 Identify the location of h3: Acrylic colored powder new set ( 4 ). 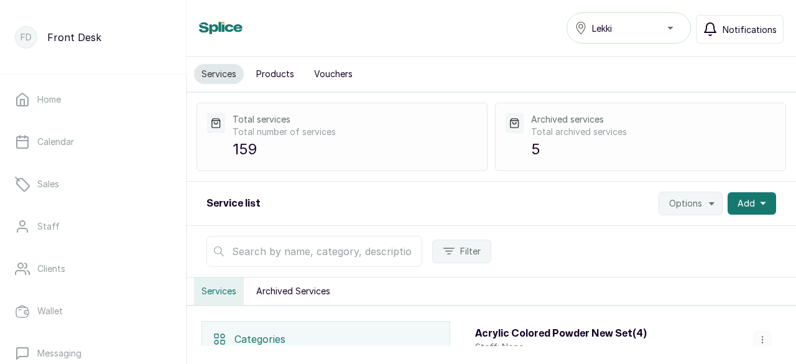
(561, 333).